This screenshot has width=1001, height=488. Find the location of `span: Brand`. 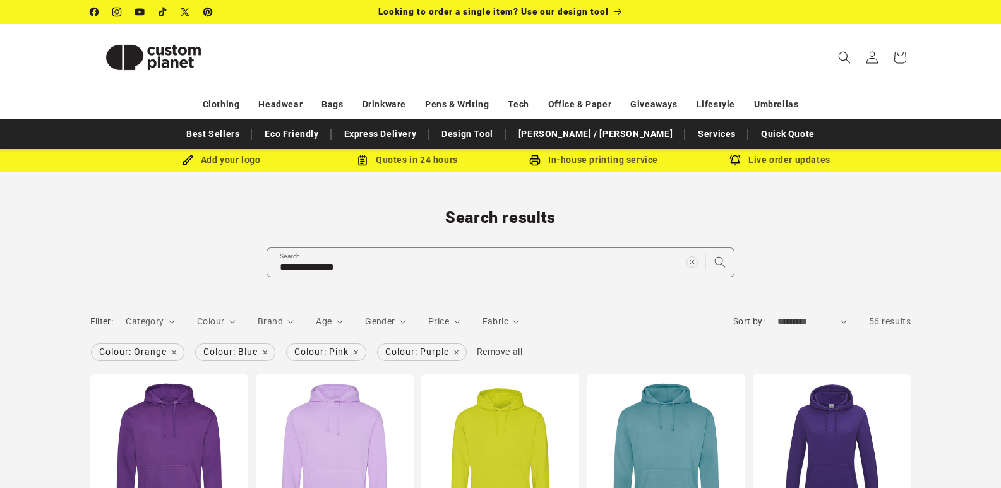

span: Brand is located at coordinates (270, 322).